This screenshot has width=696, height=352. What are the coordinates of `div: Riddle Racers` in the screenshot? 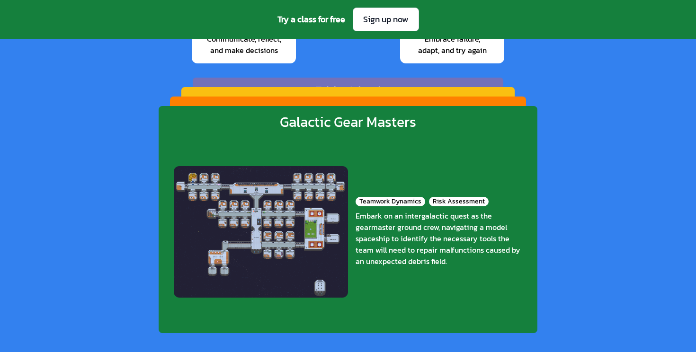 It's located at (348, 112).